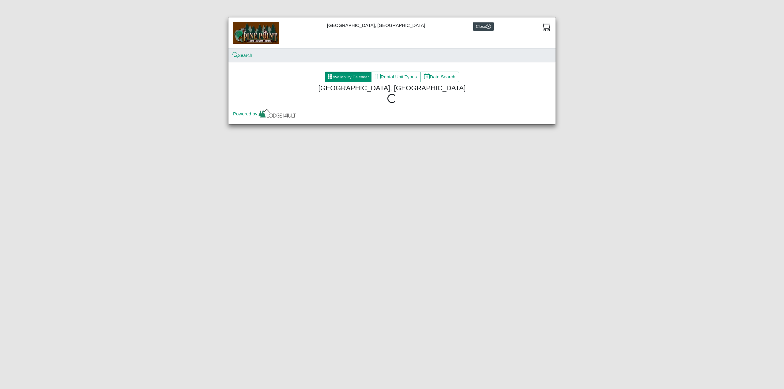  Describe the element at coordinates (427, 76) in the screenshot. I see `svg: calendar date` at that location.